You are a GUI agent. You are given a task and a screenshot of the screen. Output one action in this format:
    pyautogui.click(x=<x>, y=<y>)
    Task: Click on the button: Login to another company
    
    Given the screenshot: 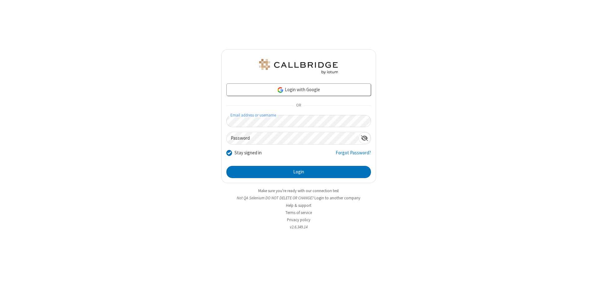 What is the action you would take?
    pyautogui.click(x=337, y=198)
    